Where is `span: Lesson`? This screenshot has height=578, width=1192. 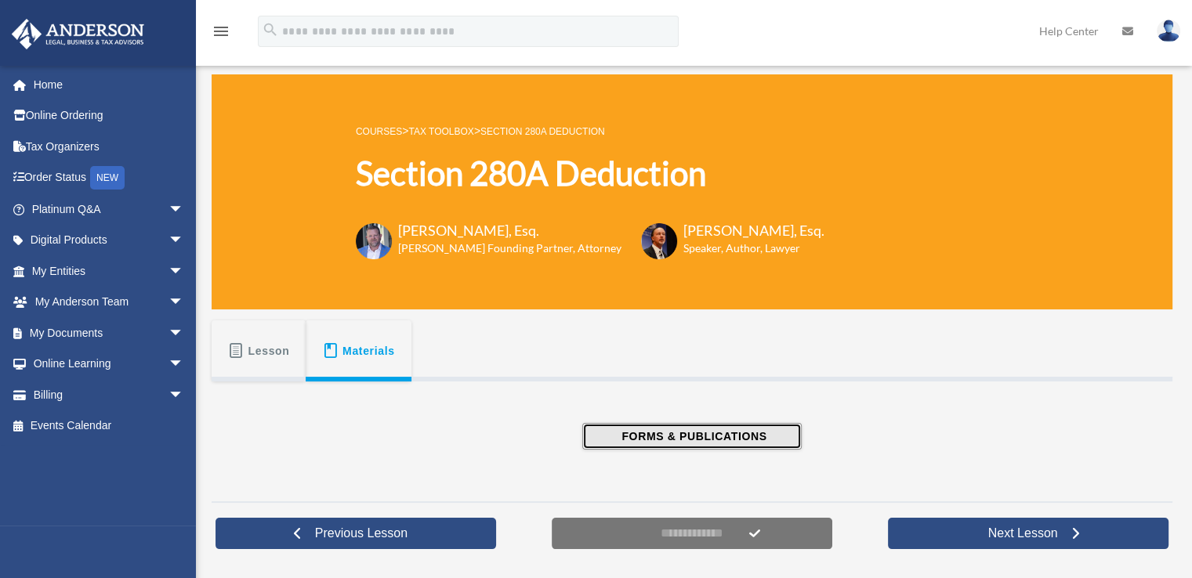
span: Lesson is located at coordinates (269, 351).